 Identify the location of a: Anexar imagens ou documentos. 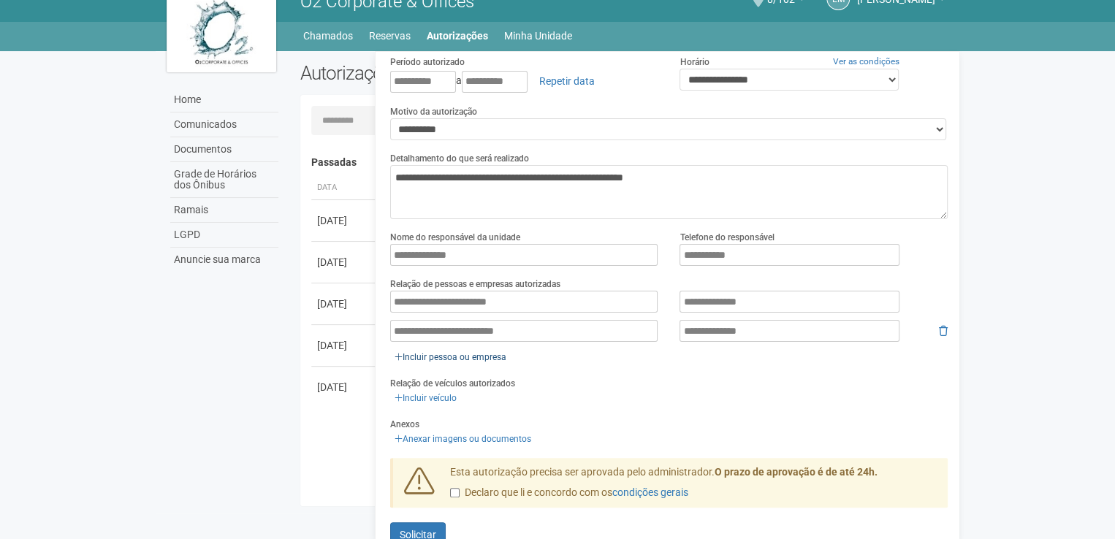
(463, 439).